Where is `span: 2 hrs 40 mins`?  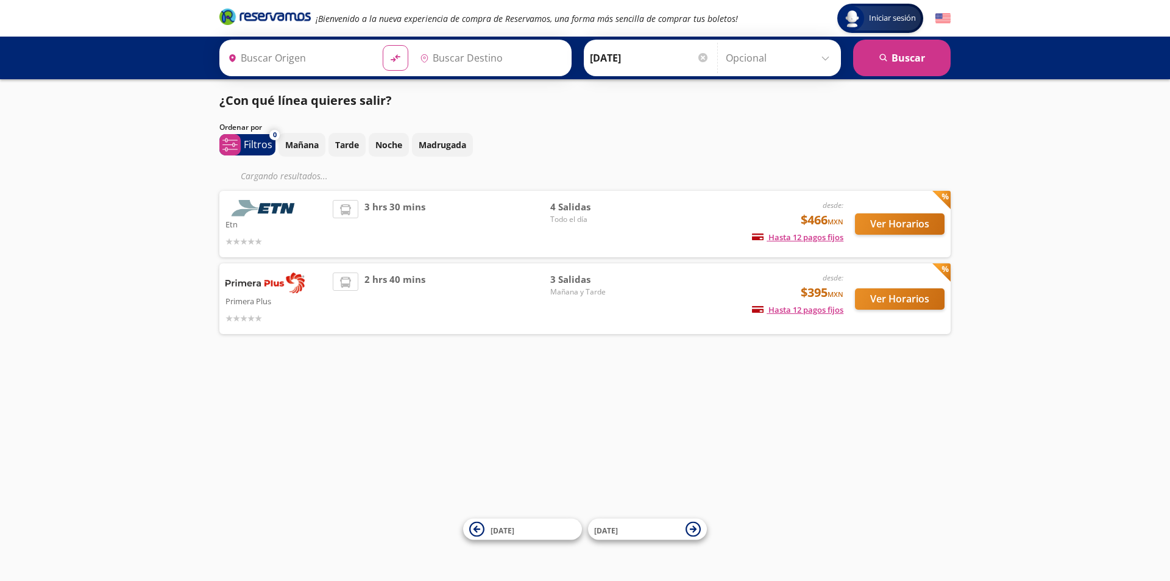 span: 2 hrs 40 mins is located at coordinates (395, 299).